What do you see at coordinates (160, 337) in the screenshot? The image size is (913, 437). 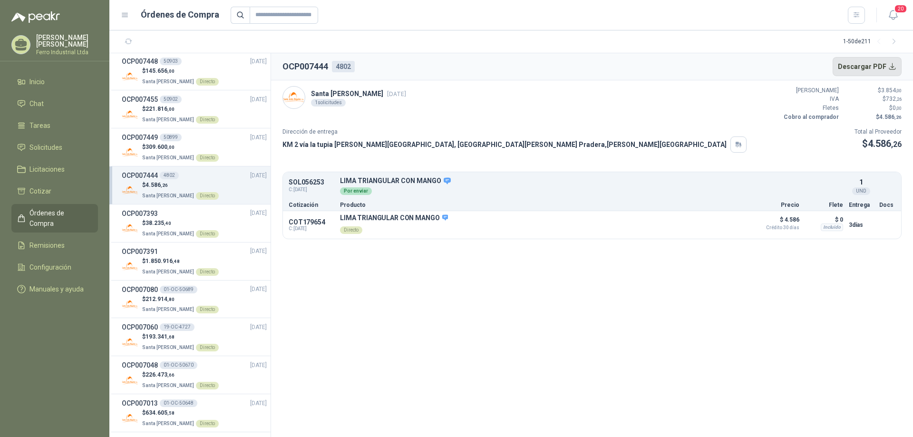 I see `span: 193.341` at bounding box center [160, 337].